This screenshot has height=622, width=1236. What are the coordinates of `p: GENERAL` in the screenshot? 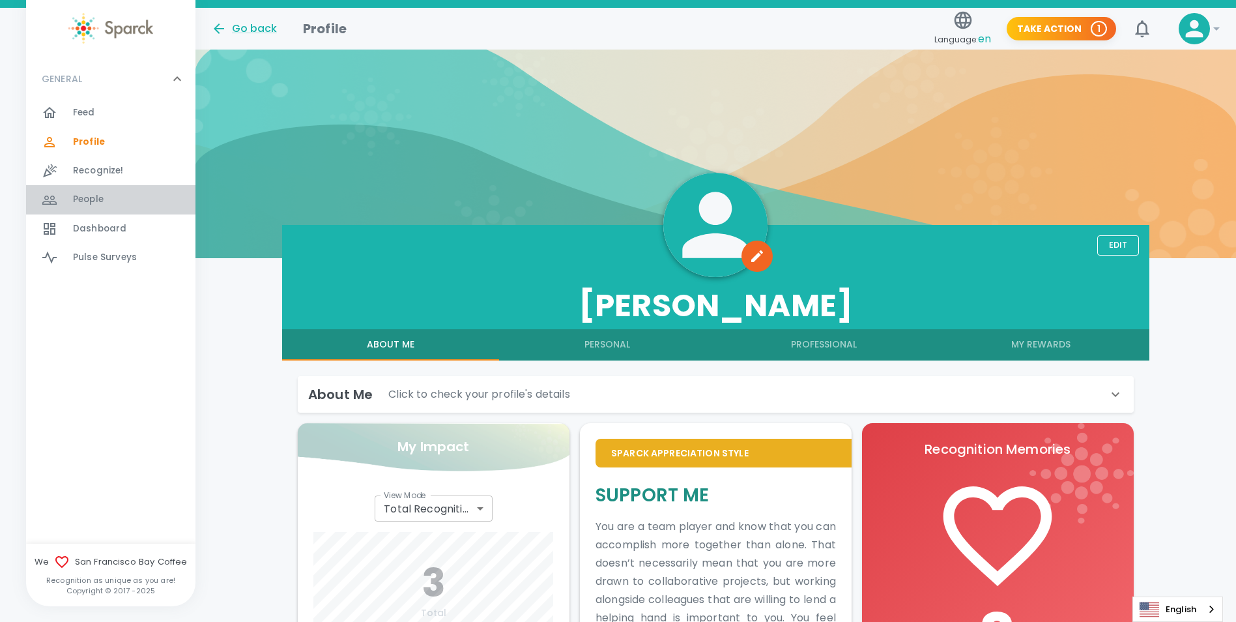 It's located at (62, 79).